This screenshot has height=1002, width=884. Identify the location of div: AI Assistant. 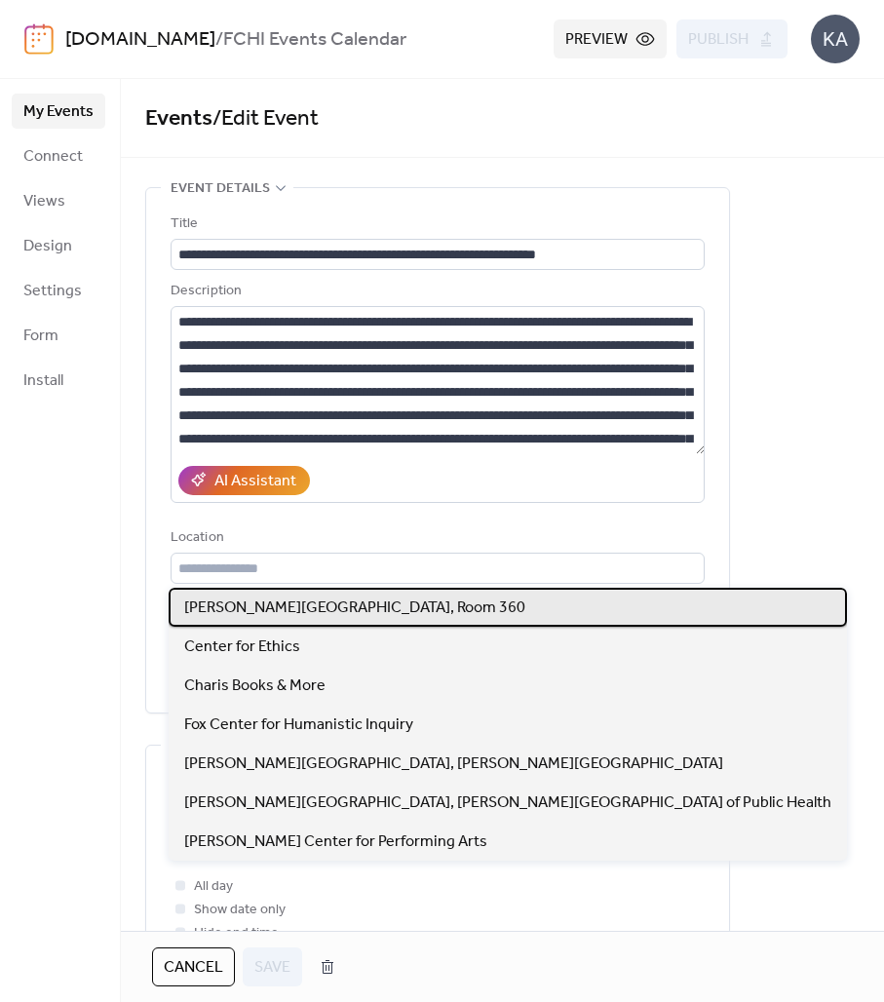
(255, 481).